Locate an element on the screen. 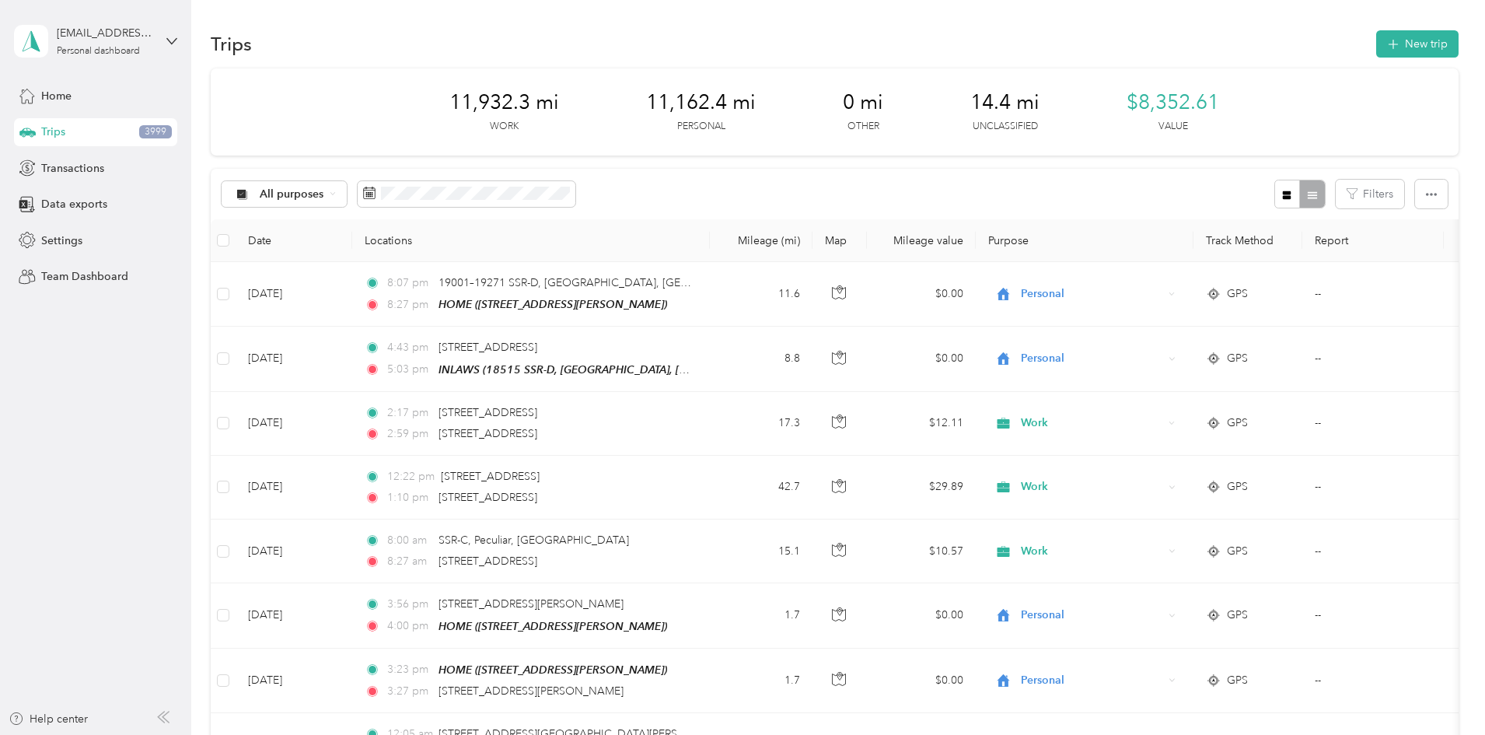 The image size is (1485, 735). button: New trip is located at coordinates (1417, 44).